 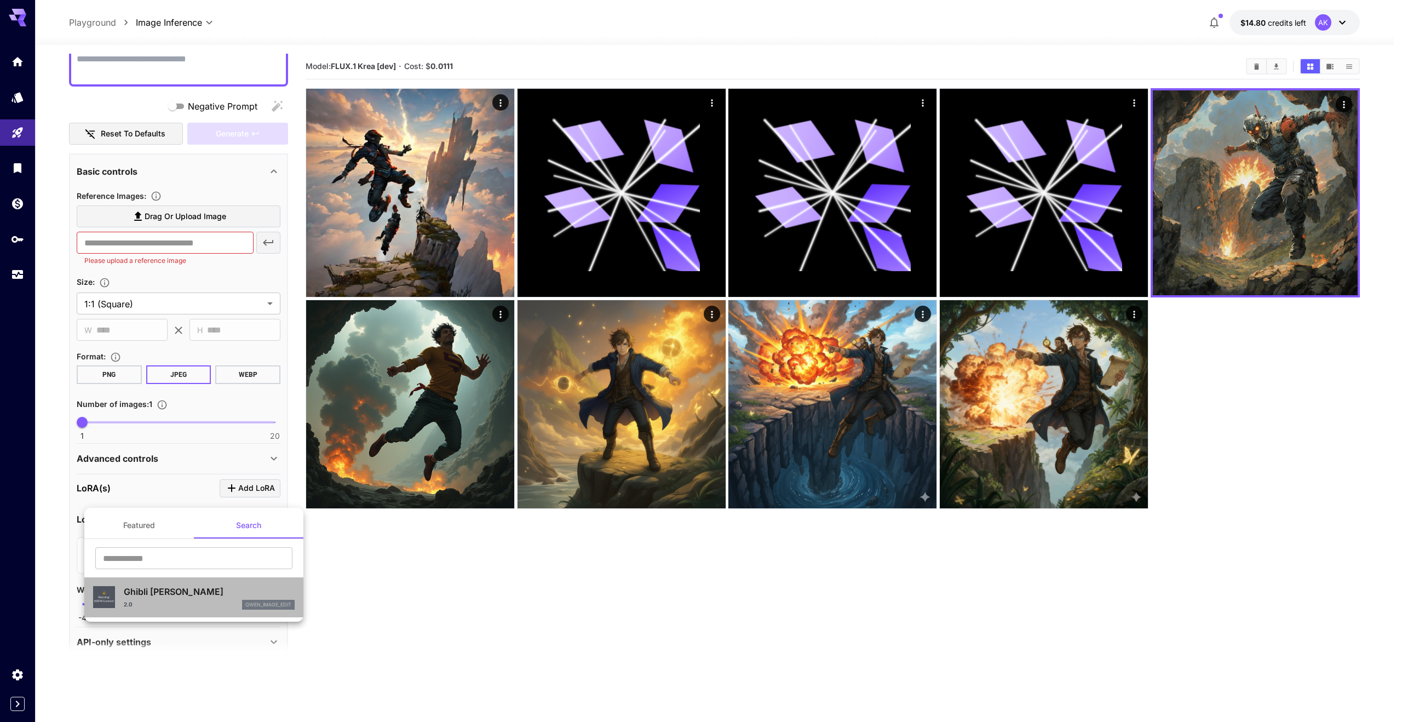 What do you see at coordinates (128, 604) in the screenshot?
I see `p: 2.0` at bounding box center [128, 604].